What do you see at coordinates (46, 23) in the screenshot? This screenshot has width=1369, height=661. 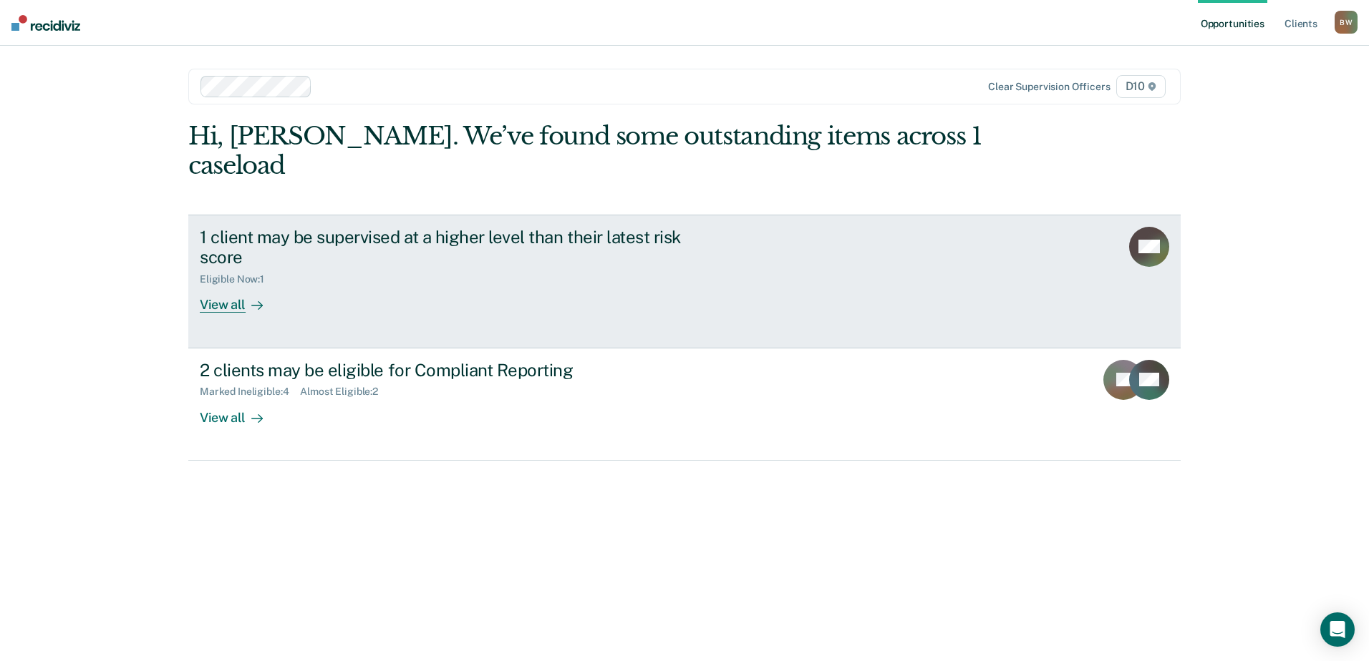 I see `img: Recidiviz` at bounding box center [46, 23].